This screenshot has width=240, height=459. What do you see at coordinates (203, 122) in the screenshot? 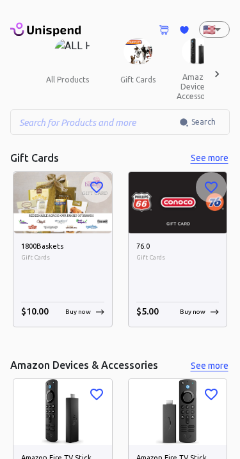
I see `span: Search` at bounding box center [203, 122].